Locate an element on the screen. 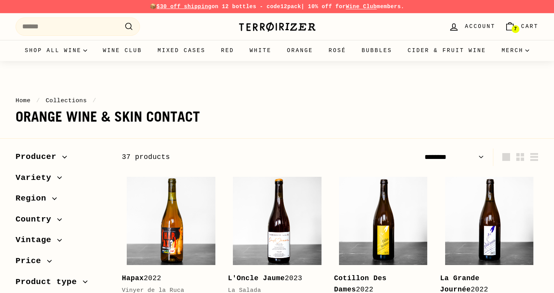 The image size is (554, 293). span: Vintage is located at coordinates (36, 240).